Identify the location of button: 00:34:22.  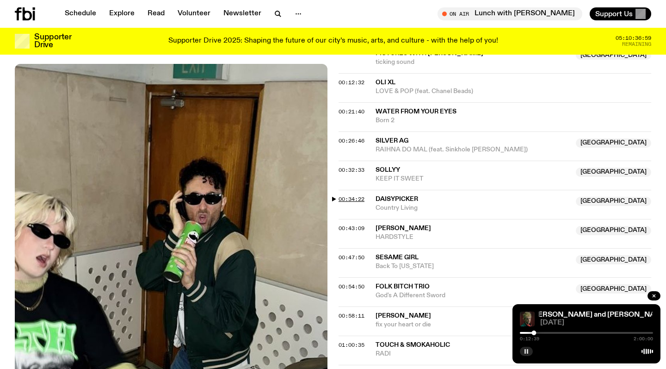
(351, 199).